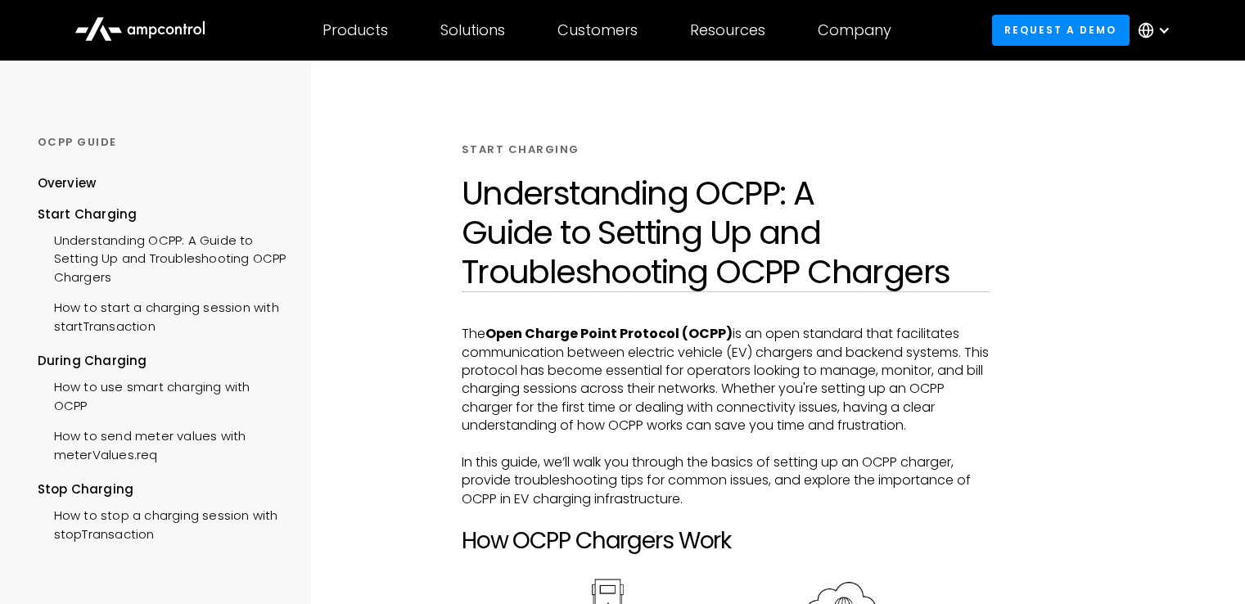 Image resolution: width=1245 pixels, height=604 pixels. Describe the element at coordinates (162, 523) in the screenshot. I see `a: How to stop a charging session with stopTransaction` at that location.